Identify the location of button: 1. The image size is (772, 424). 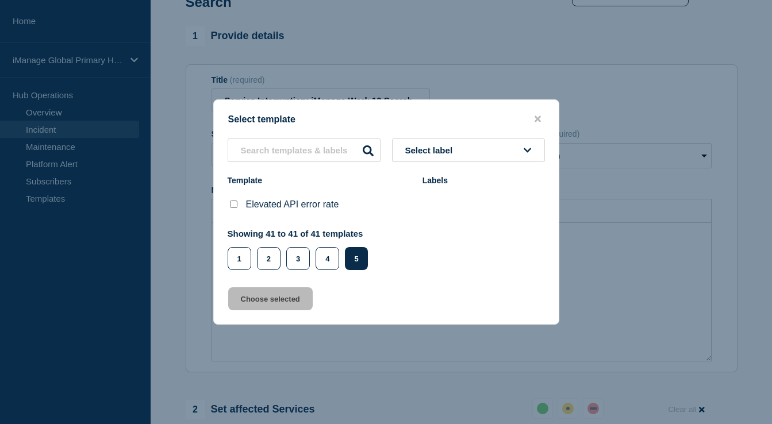
(239, 259).